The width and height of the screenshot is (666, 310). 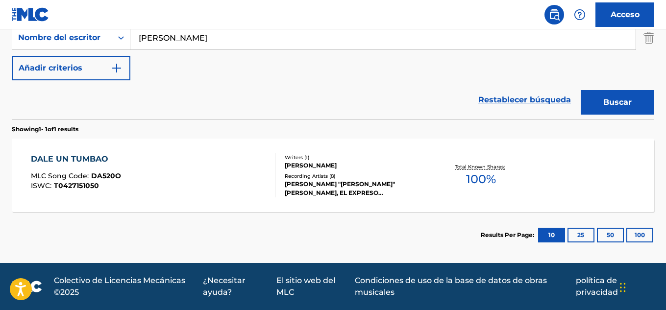 I want to click on button: 50, so click(x=610, y=235).